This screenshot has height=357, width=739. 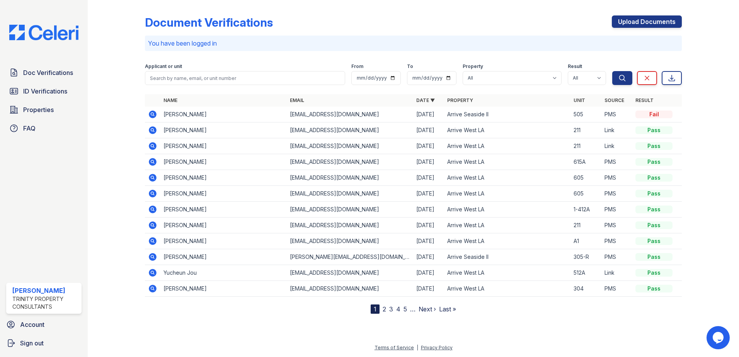 I want to click on a: Name, so click(x=170, y=100).